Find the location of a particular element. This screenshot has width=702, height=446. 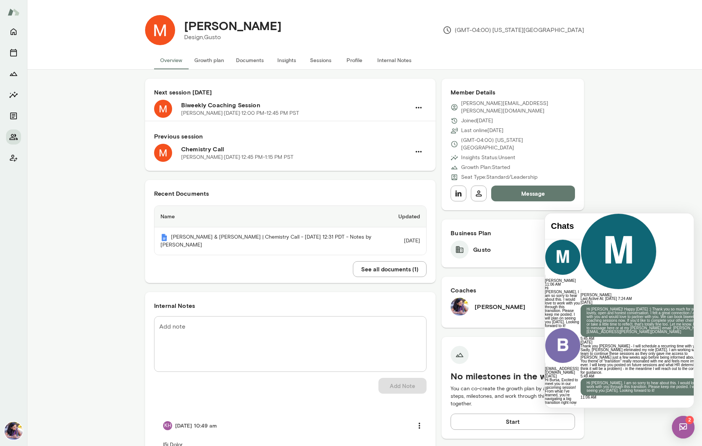

button: Growth Plan is located at coordinates (14, 74).